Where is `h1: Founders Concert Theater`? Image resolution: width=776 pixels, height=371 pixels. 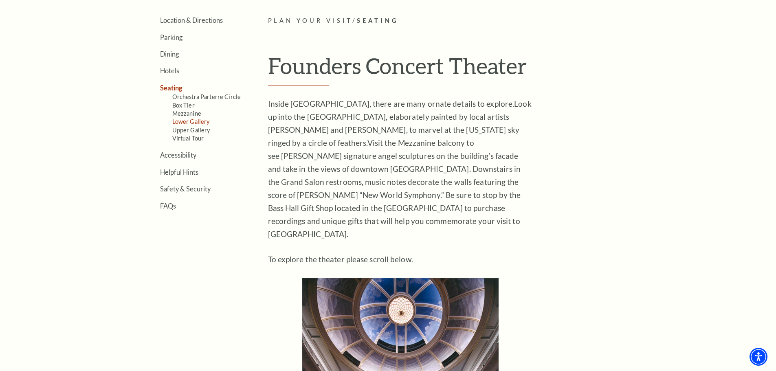 h1: Founders Concert Theater is located at coordinates (454, 69).